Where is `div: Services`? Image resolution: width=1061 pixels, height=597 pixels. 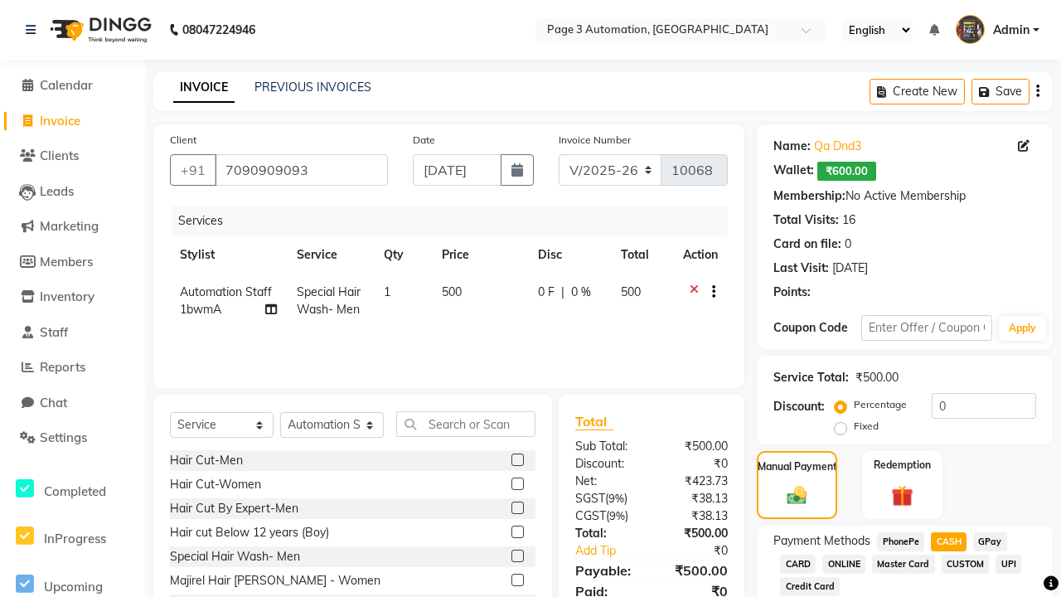
div: Services is located at coordinates (456, 221).